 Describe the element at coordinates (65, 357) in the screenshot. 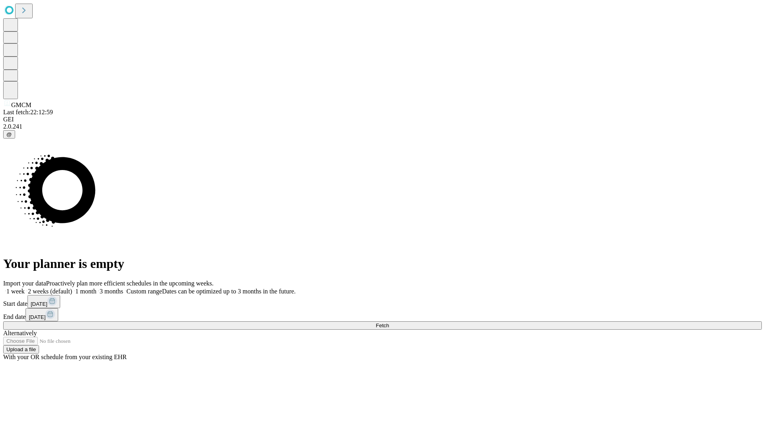

I see `span: With your OR schedule from your existing EHR` at that location.